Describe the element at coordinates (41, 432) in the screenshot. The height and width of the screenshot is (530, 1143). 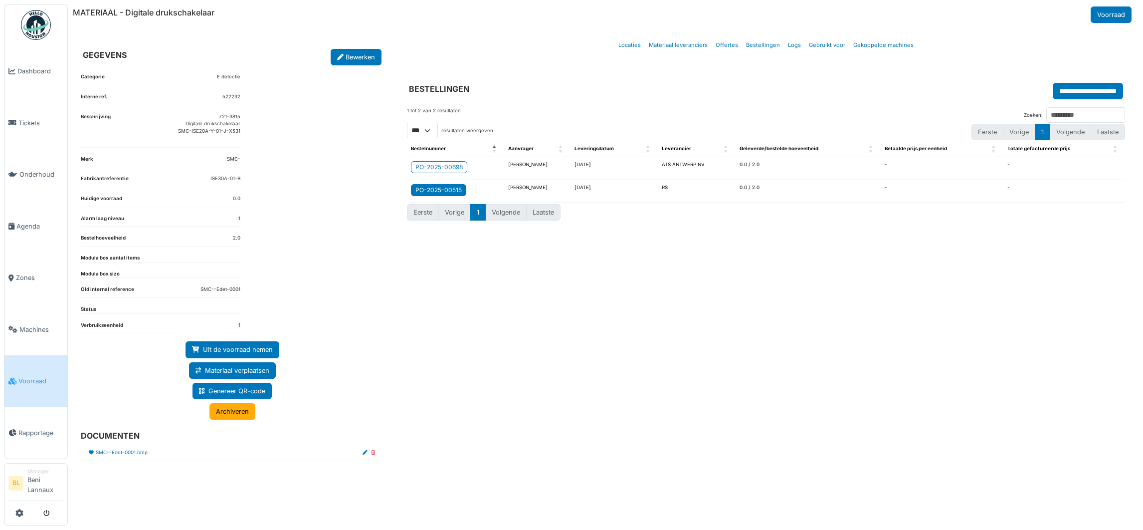
I see `span: Rapportage` at that location.